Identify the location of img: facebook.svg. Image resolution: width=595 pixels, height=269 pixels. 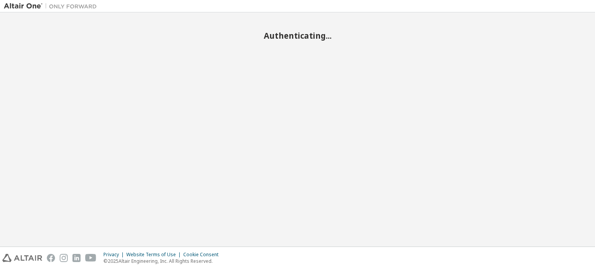
(51, 258).